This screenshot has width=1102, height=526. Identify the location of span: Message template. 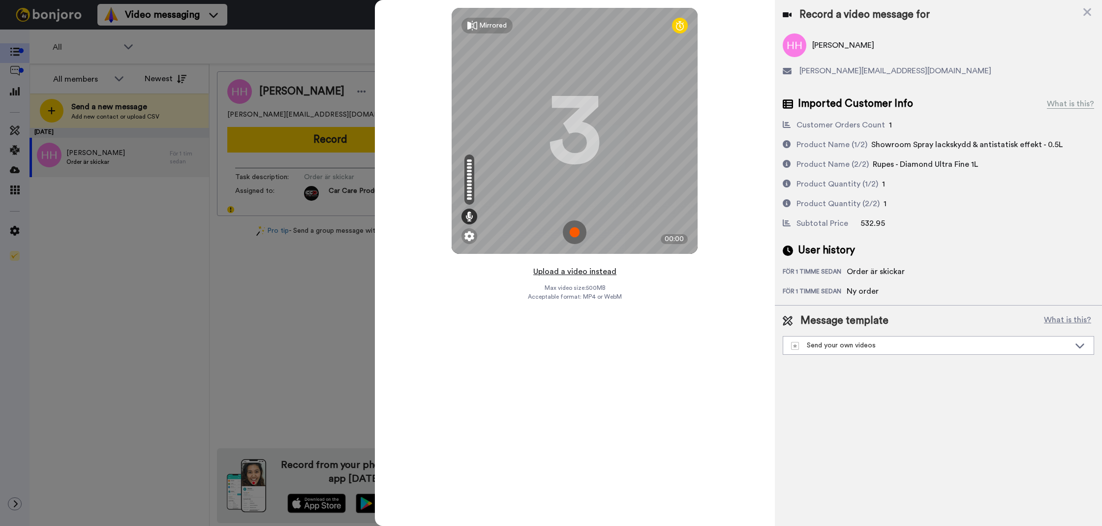
(844, 321).